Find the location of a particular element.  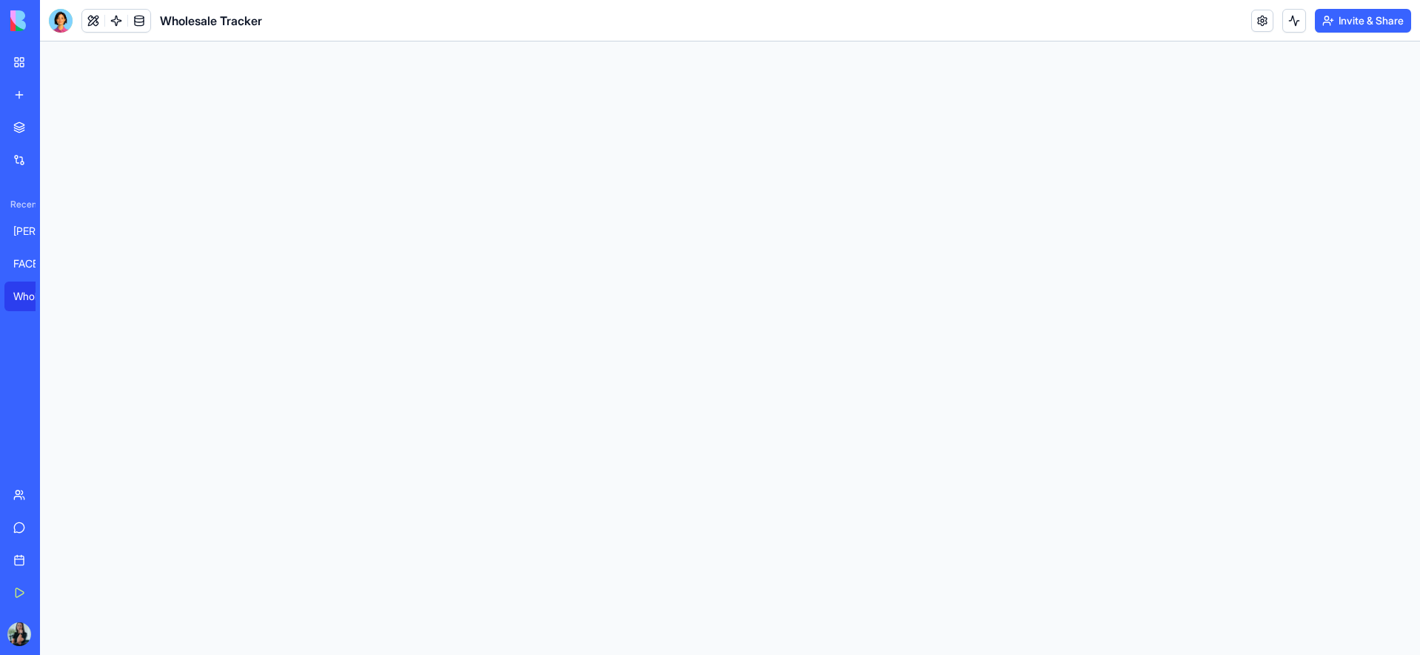

div: Wholesale Tracker is located at coordinates (34, 296).